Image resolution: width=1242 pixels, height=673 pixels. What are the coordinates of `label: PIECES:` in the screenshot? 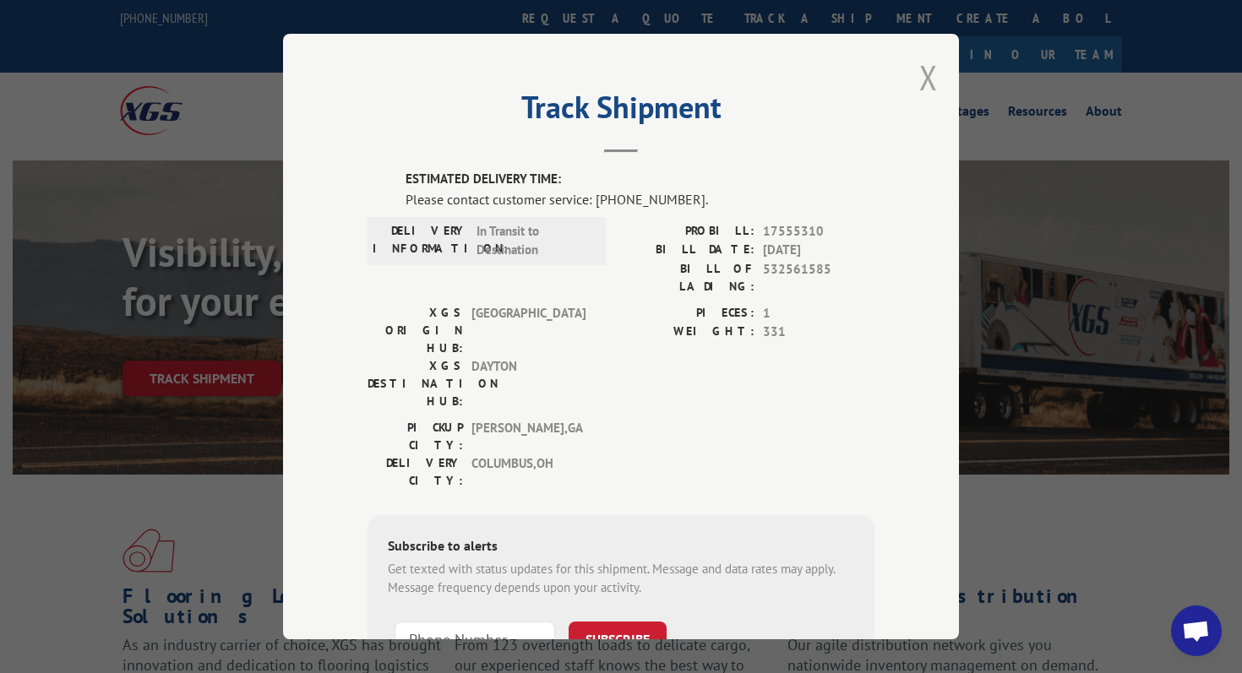 It's located at (688, 313).